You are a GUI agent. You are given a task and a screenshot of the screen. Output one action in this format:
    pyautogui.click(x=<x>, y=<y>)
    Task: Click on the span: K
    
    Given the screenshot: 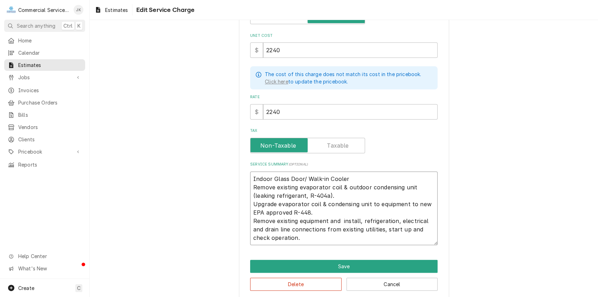 What is the action you would take?
    pyautogui.click(x=79, y=26)
    